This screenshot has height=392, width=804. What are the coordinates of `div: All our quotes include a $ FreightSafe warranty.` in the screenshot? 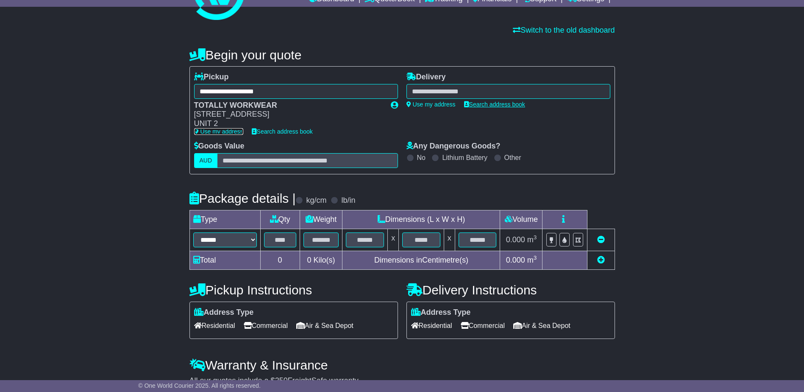 It's located at (402, 381).